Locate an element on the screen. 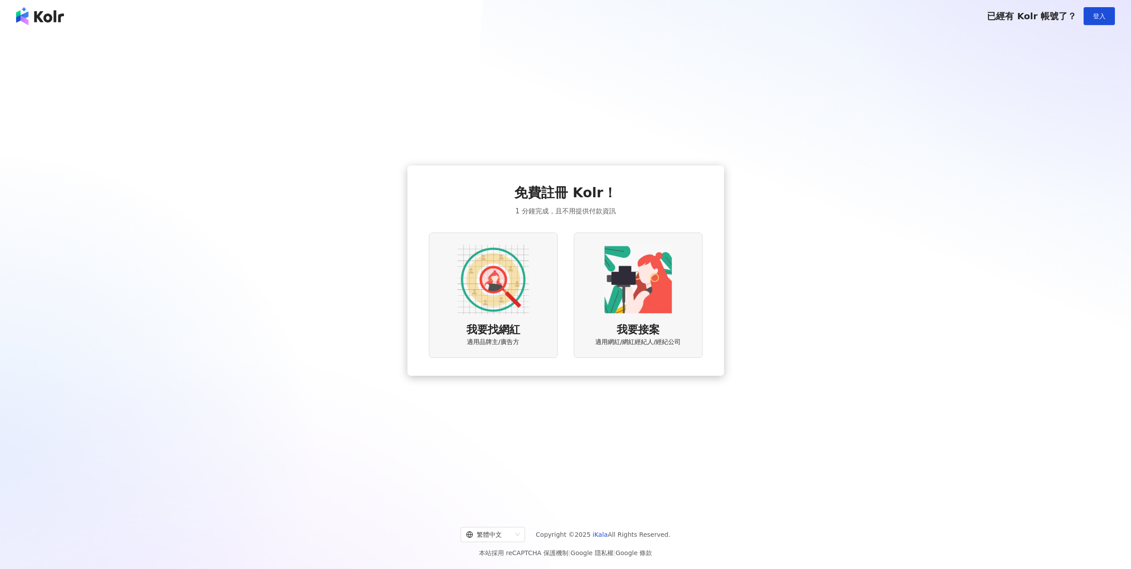 Image resolution: width=1131 pixels, height=569 pixels. span: 免費註冊 Kolr！ is located at coordinates (565, 193).